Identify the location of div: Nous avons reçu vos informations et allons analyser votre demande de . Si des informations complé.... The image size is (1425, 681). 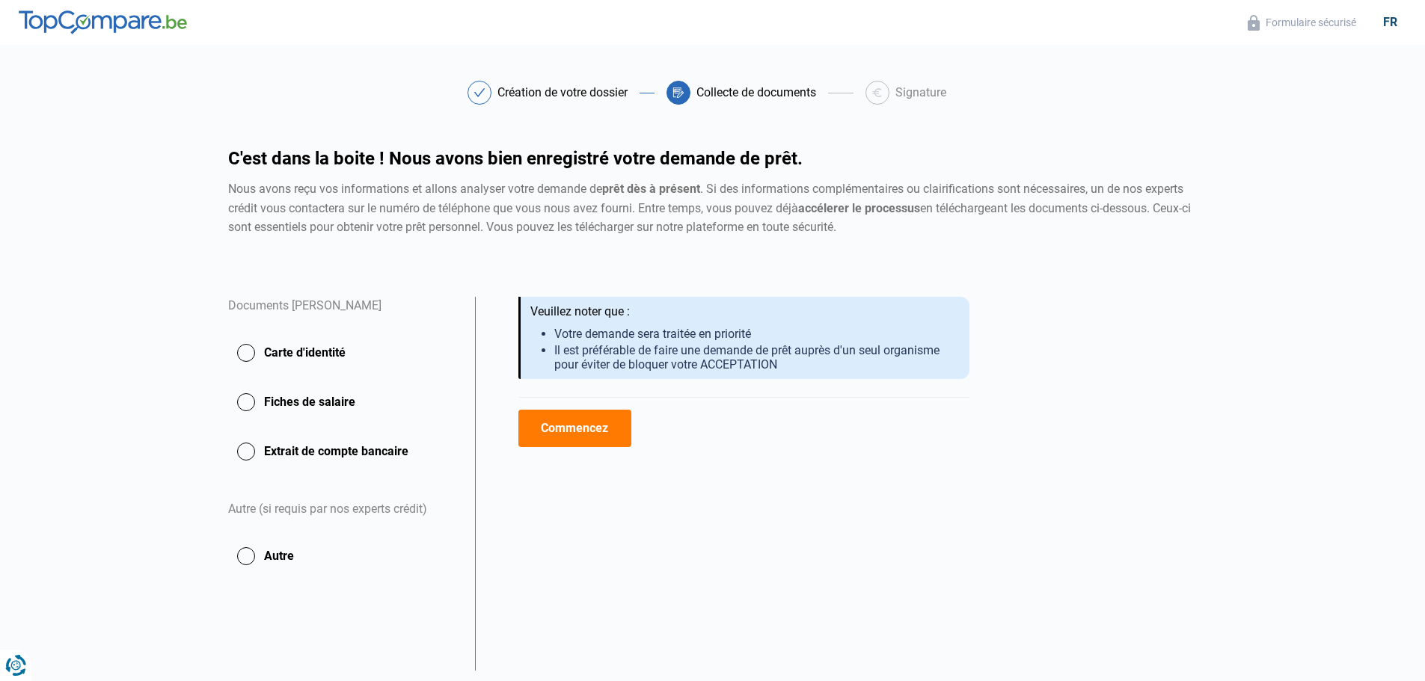
(713, 208).